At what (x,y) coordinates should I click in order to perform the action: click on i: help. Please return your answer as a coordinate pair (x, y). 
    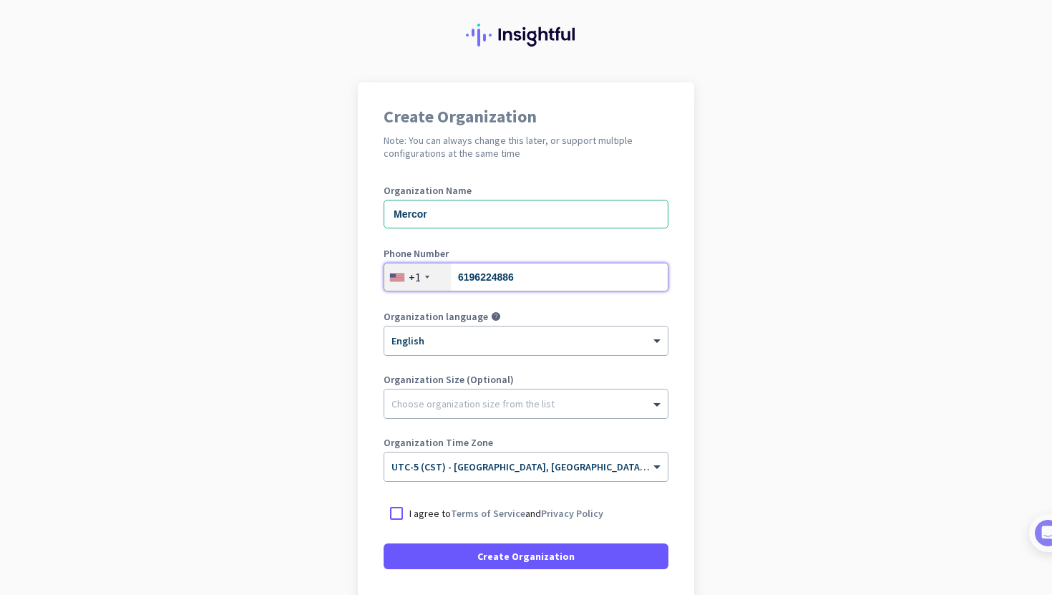
    Looking at the image, I should click on (496, 316).